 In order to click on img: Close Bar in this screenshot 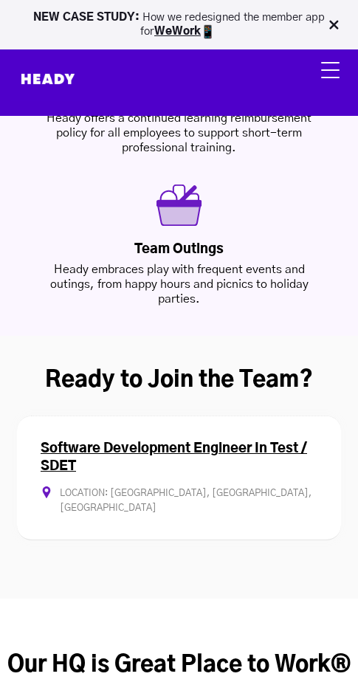, I will do `click(334, 25)`.